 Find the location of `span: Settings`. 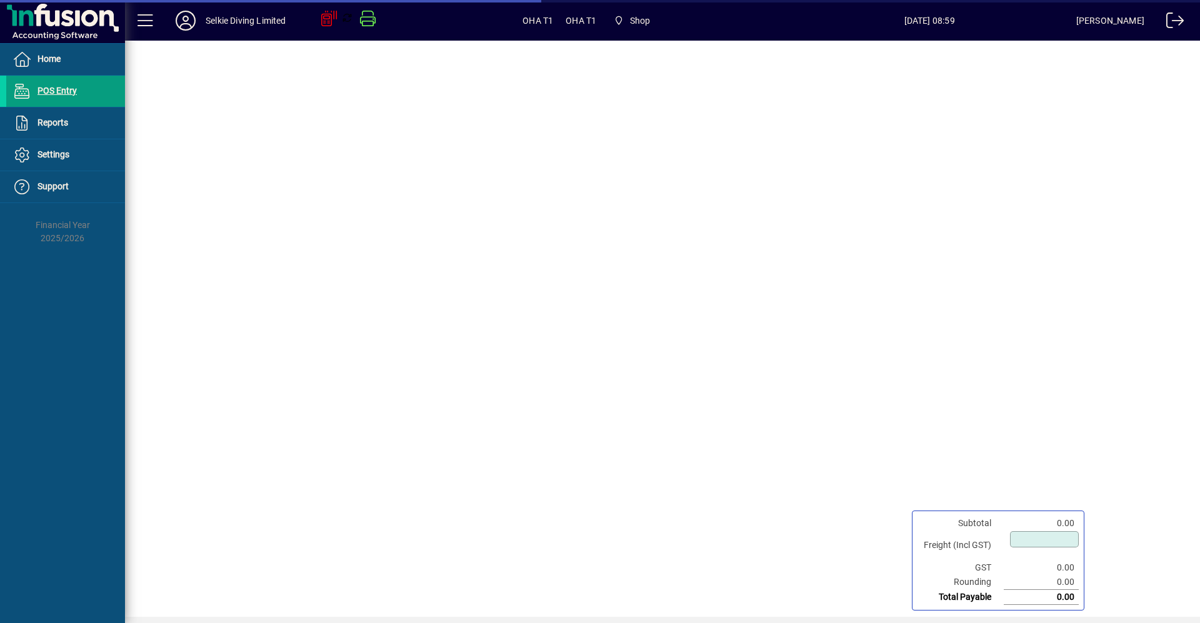

span: Settings is located at coordinates (53, 154).